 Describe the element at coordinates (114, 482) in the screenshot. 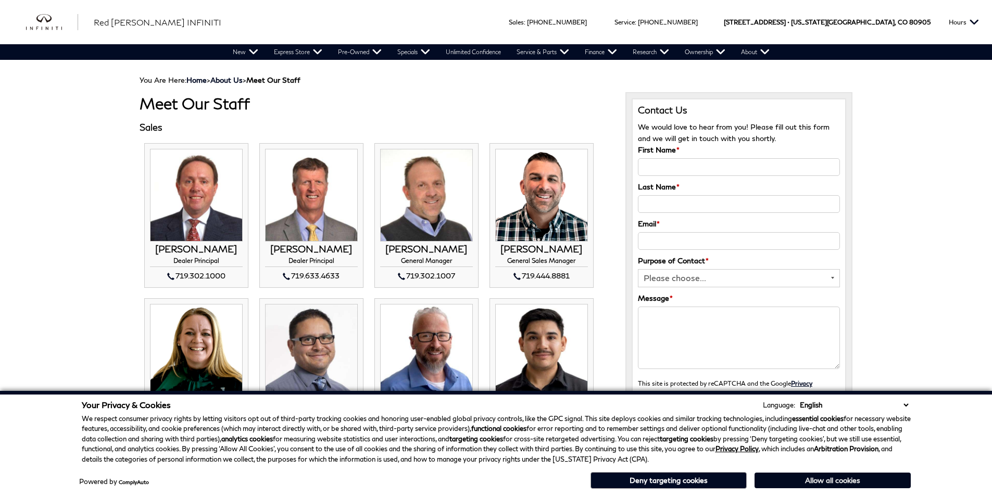

I see `div: Powered by` at that location.